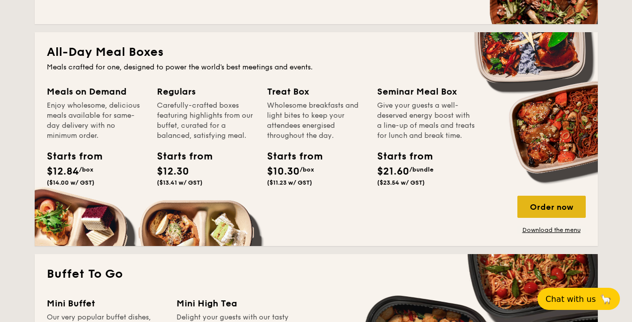 The height and width of the screenshot is (322, 632). I want to click on div: Mini Buffet, so click(106, 303).